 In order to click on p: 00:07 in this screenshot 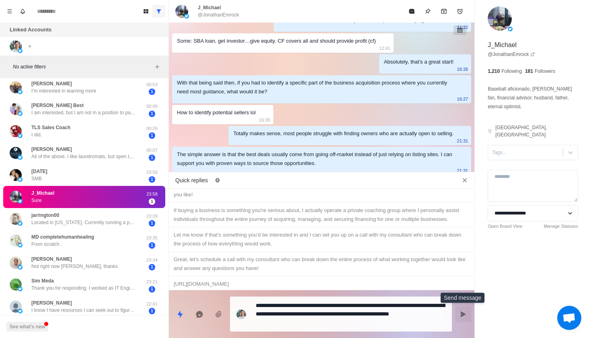, I will do `click(152, 150)`.